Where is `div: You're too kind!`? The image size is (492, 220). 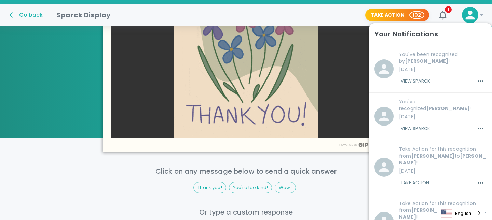 div: You're too kind! is located at coordinates (250, 188).